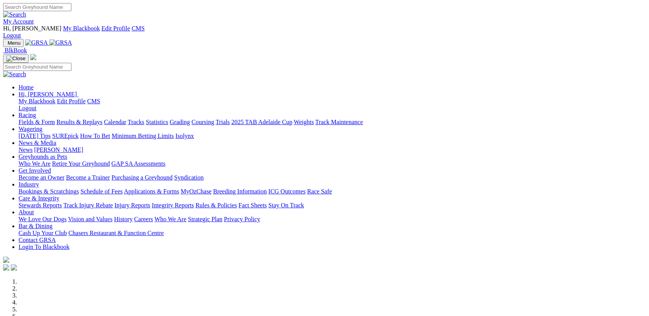  What do you see at coordinates (90, 219) in the screenshot?
I see `a: Vision and Values` at bounding box center [90, 219].